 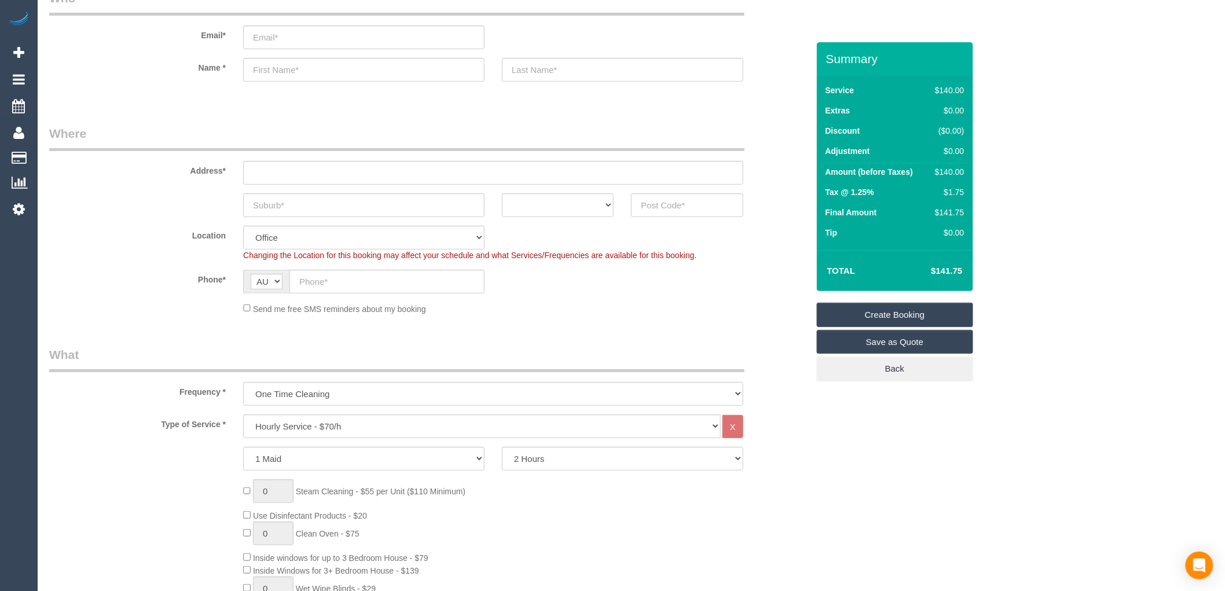 I want to click on span: Changing the Location for this booking may affect your schedule and what Services/Frequencies are..., so click(x=470, y=255).